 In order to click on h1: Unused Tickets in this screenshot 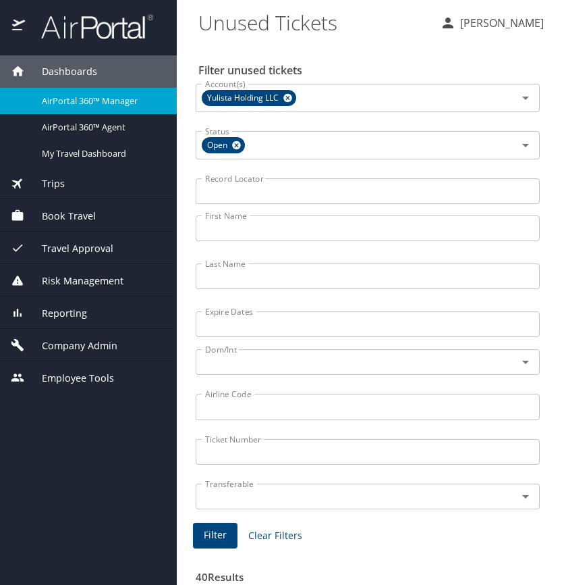, I will do `click(314, 22)`.